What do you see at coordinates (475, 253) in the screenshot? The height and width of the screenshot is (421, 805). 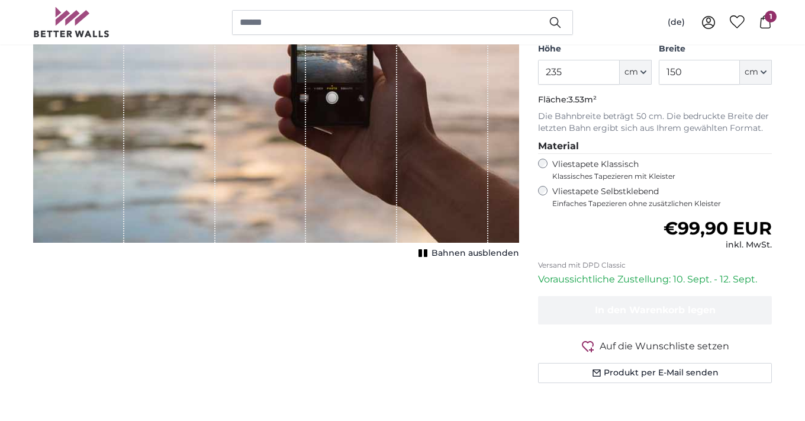 I see `span: Bahnen ausblenden` at bounding box center [475, 253].